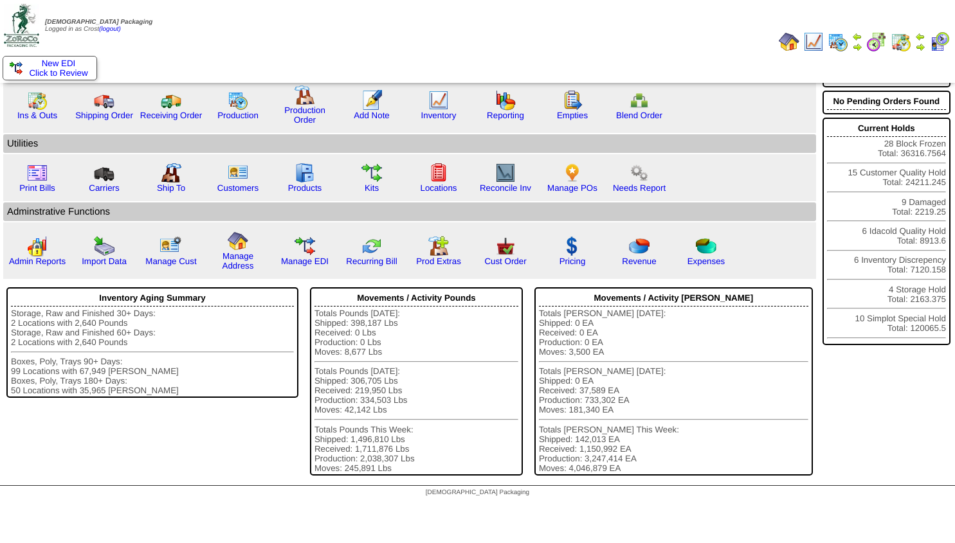 Image resolution: width=955 pixels, height=543 pixels. Describe the element at coordinates (438, 261) in the screenshot. I see `a: Prod Extras` at that location.